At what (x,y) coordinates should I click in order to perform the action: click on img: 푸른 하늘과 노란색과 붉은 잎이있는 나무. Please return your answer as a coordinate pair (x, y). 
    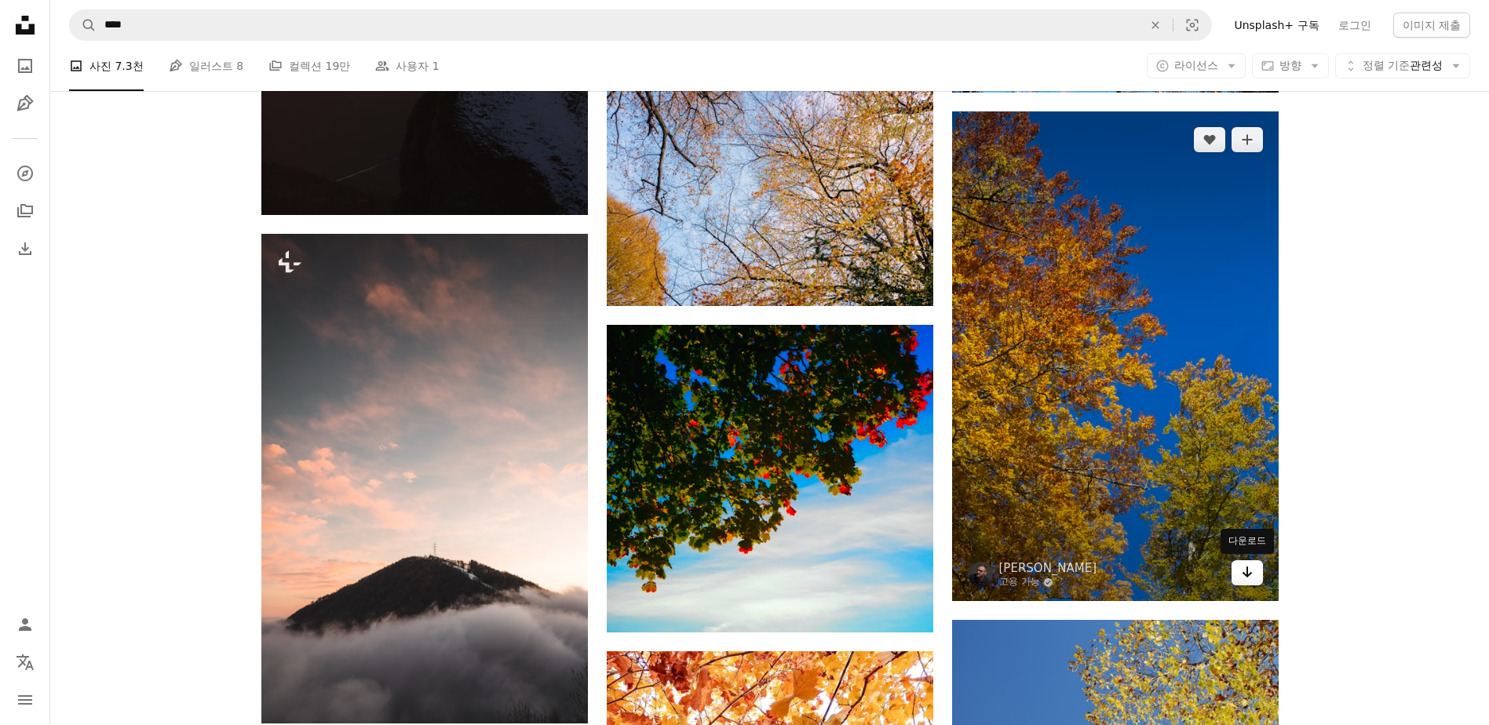
    Looking at the image, I should click on (1116, 356).